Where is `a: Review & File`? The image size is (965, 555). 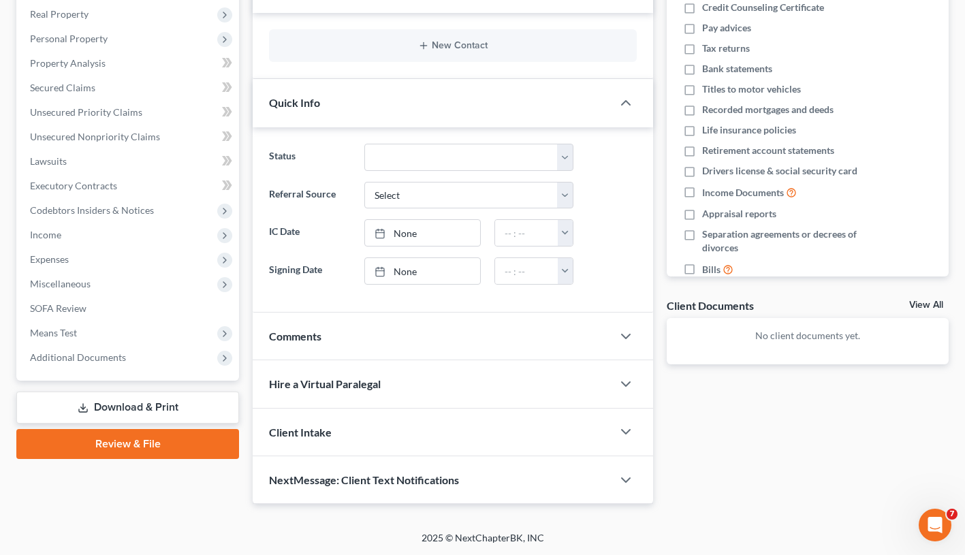
a: Review & File is located at coordinates (127, 444).